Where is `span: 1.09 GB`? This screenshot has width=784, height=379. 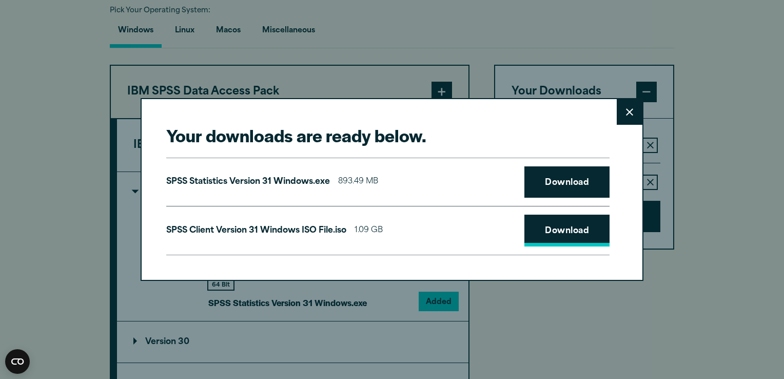 span: 1.09 GB is located at coordinates (369, 230).